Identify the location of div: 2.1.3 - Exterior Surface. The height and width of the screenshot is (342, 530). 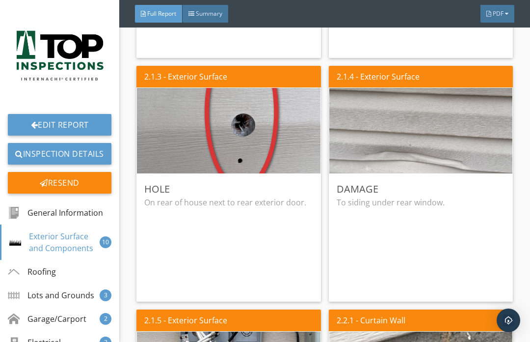
(186, 77).